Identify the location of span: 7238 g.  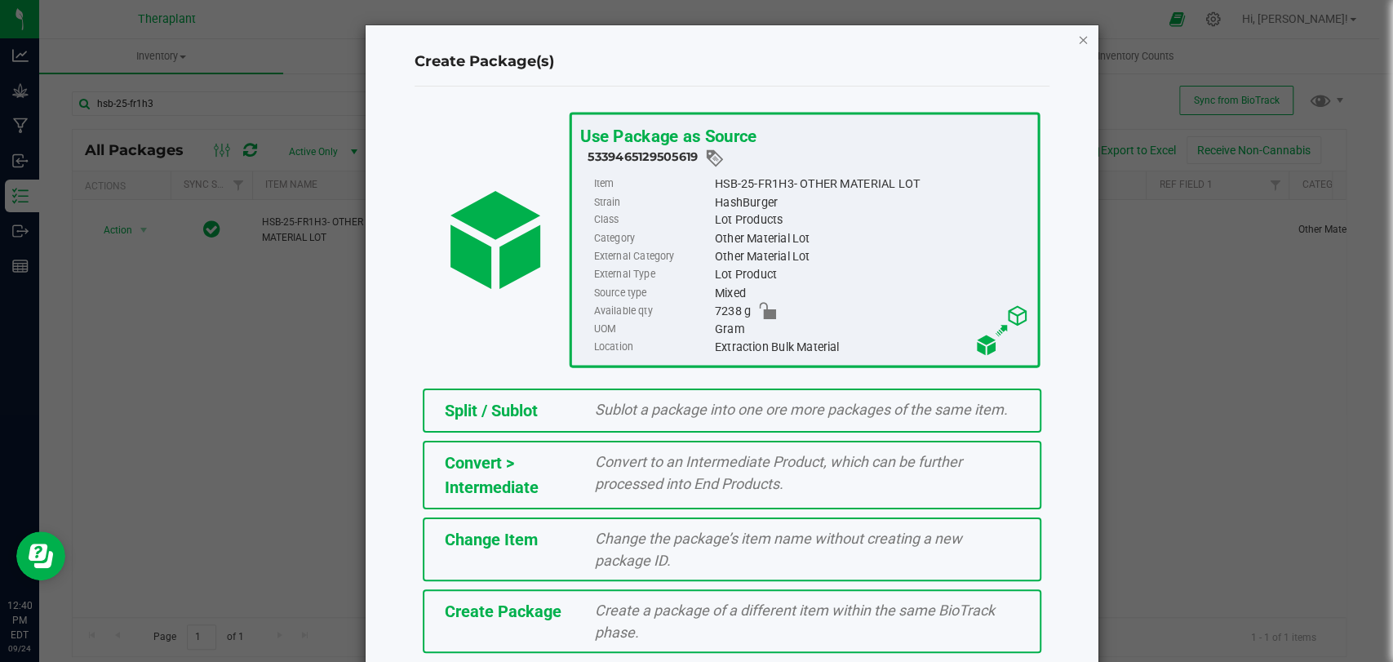
(733, 311).